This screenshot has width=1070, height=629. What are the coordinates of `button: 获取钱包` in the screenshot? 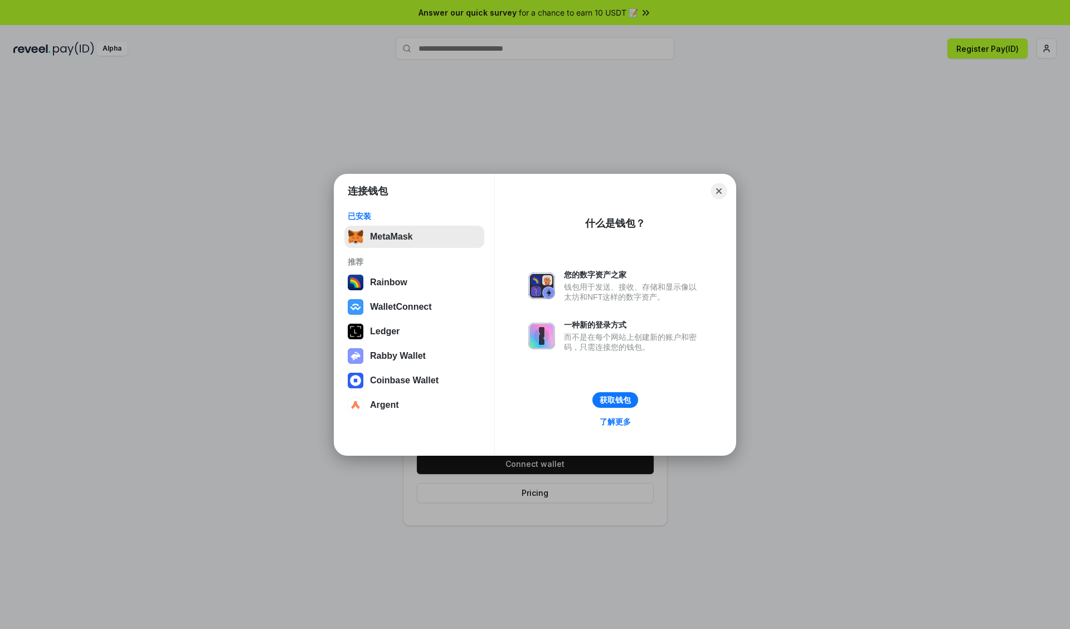 It's located at (615, 400).